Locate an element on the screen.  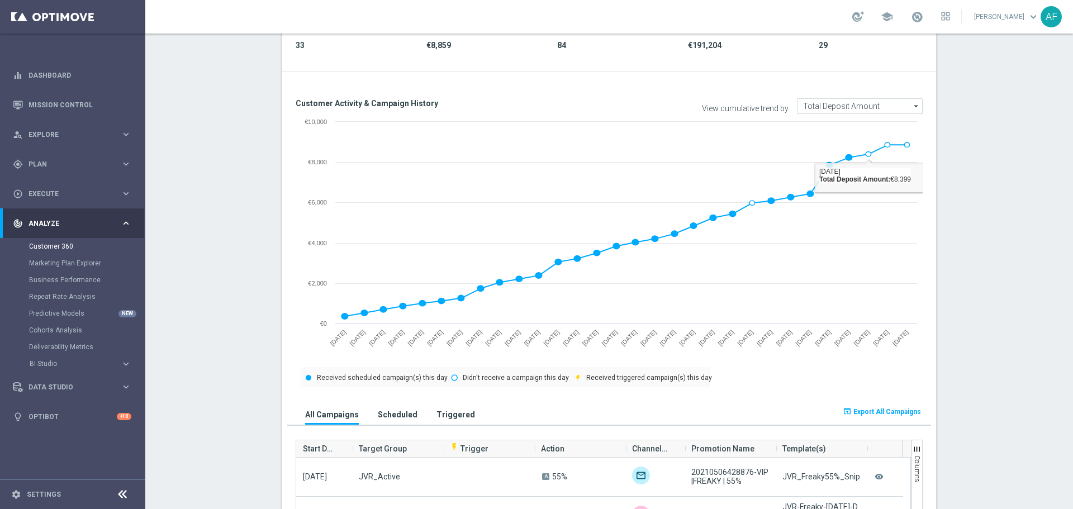
button: person_search Explore keyboard_arrow_right is located at coordinates (72, 135).